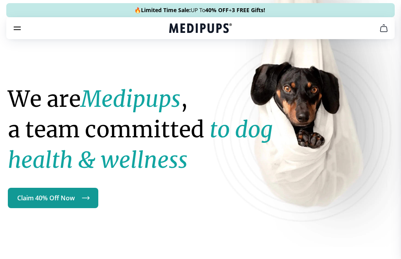 The image size is (401, 259). I want to click on button: cart, so click(384, 28).